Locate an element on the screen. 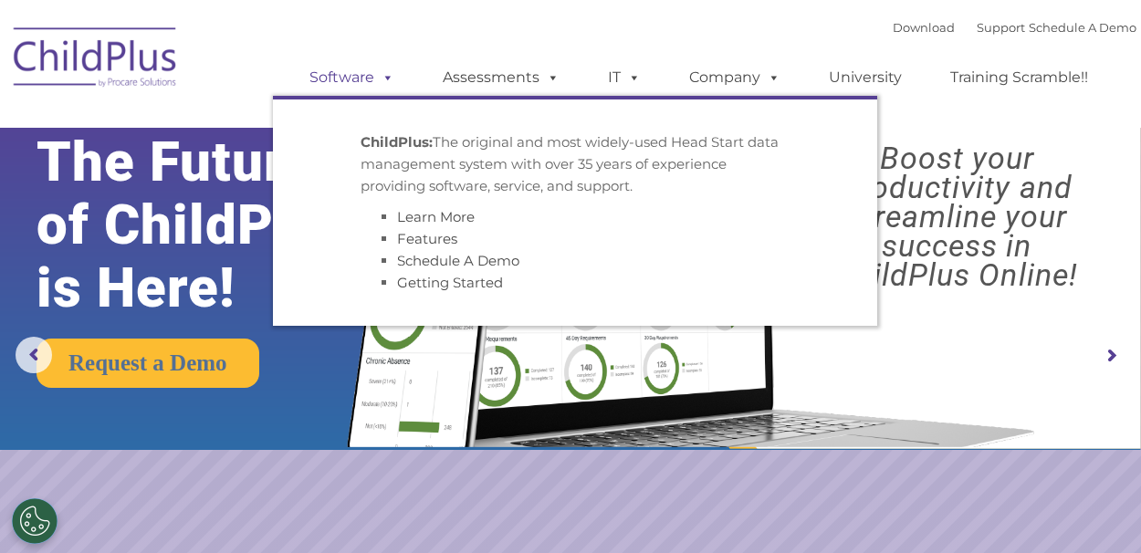  a: Getting Started is located at coordinates (450, 282).